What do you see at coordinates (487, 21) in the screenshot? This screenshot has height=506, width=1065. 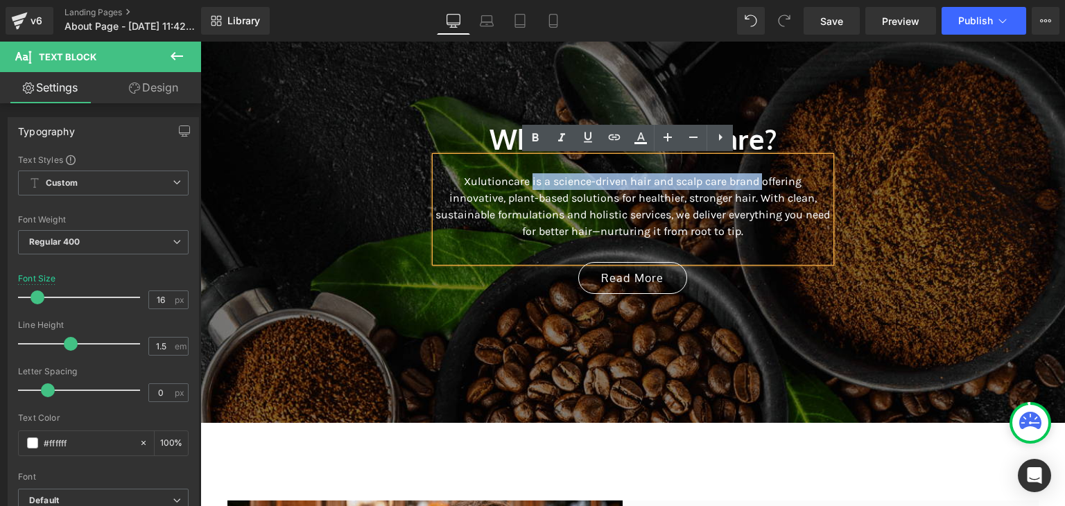 I see `a: Laptop` at bounding box center [487, 21].